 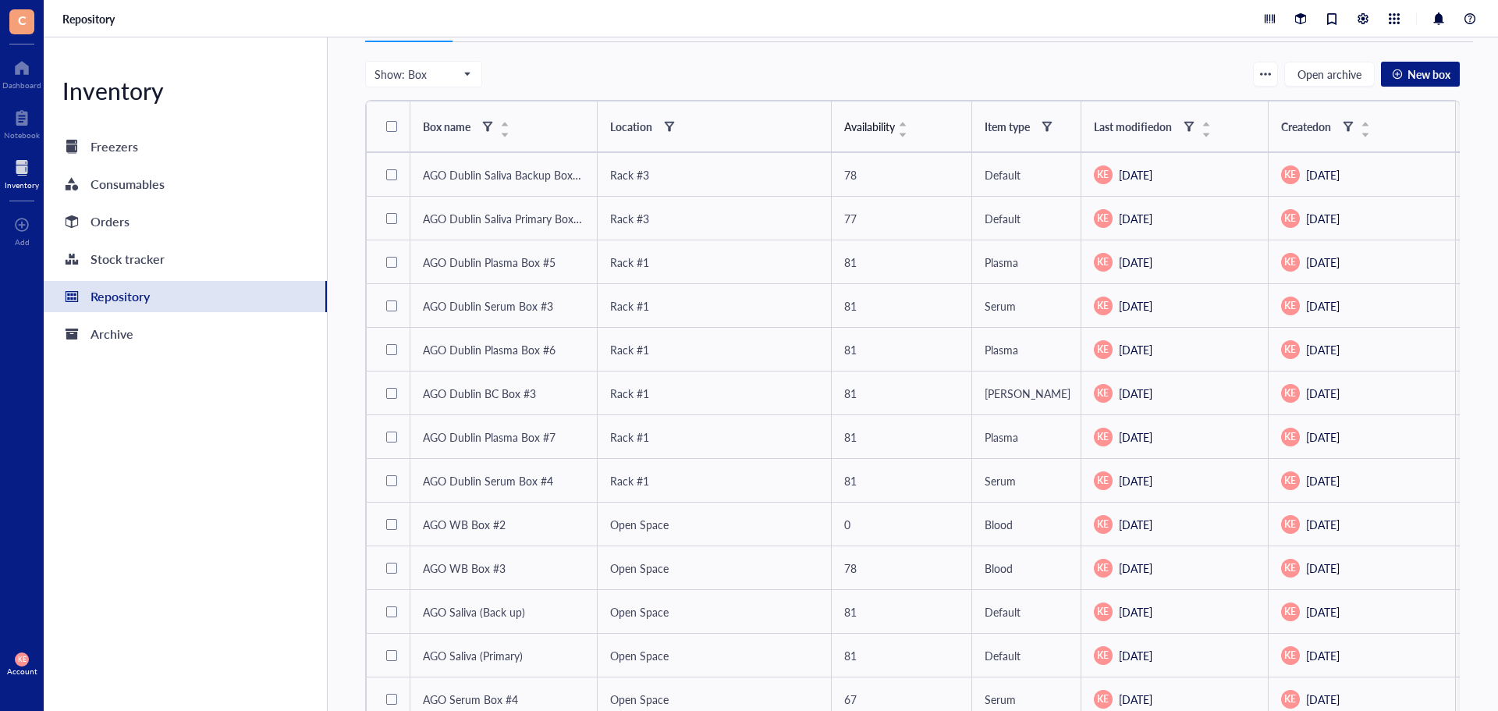 I want to click on div: 67, so click(x=901, y=699).